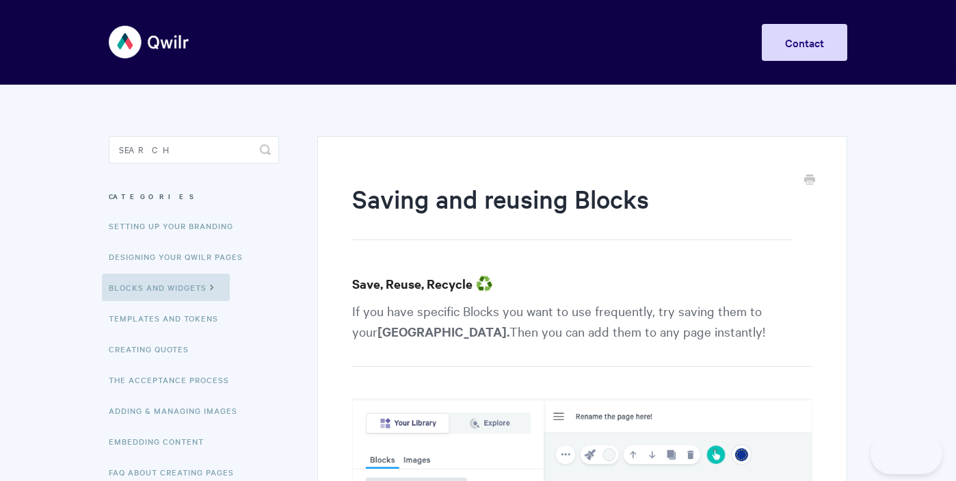  Describe the element at coordinates (149, 42) in the screenshot. I see `img: Qwilr Help Center` at that location.